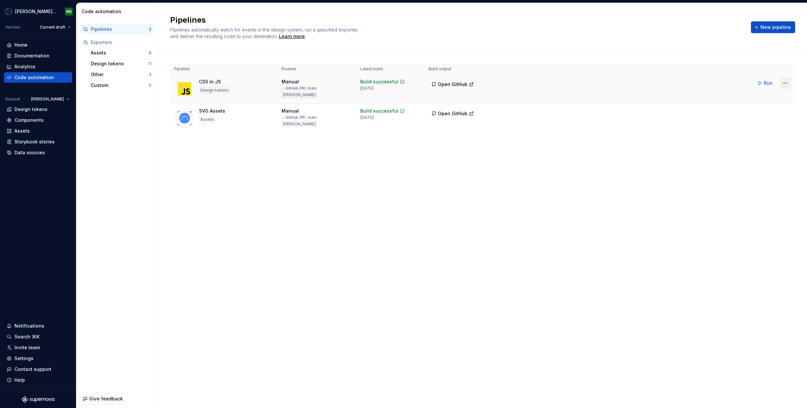 The width and height of the screenshot is (807, 408). What do you see at coordinates (29, 326) in the screenshot?
I see `div: Notifications` at bounding box center [29, 326].